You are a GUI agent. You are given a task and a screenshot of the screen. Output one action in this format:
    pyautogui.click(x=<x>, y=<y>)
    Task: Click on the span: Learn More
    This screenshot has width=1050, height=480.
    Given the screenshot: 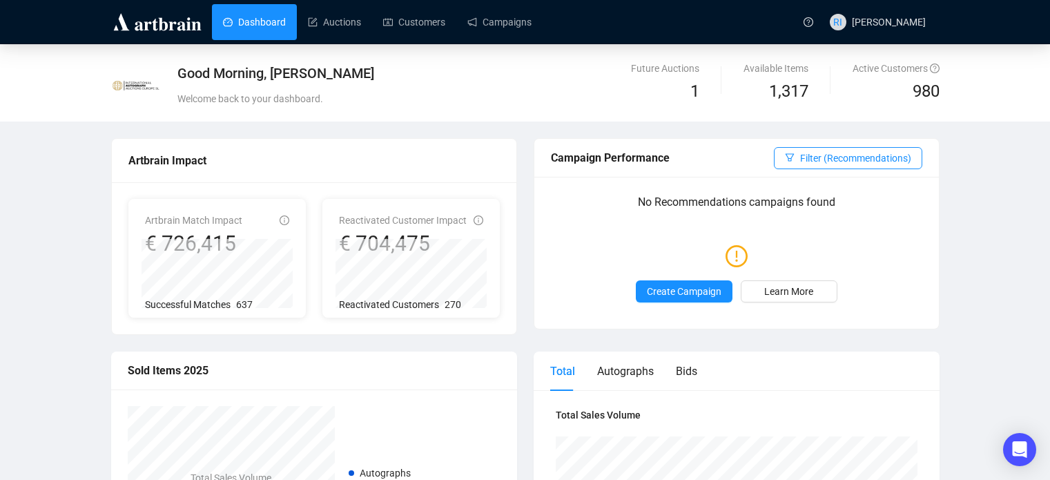 What is the action you would take?
    pyautogui.click(x=788, y=291)
    